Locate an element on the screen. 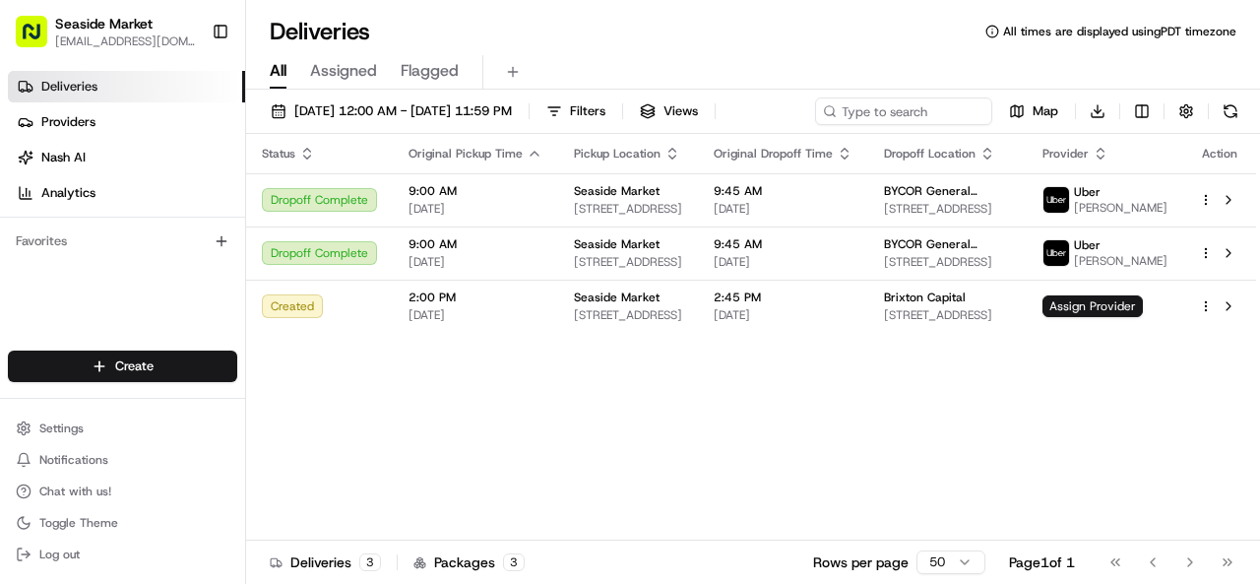 The height and width of the screenshot is (584, 1260). div: We're available if you need us! is located at coordinates (157, 215).